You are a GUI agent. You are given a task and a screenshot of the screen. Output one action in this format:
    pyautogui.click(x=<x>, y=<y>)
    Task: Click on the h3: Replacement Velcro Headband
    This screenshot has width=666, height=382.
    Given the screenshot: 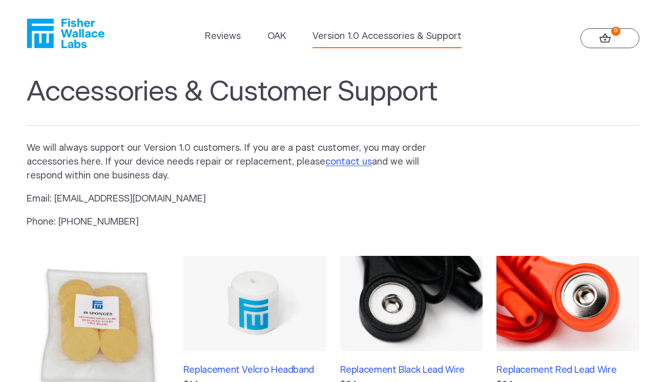 What is the action you would take?
    pyautogui.click(x=255, y=371)
    